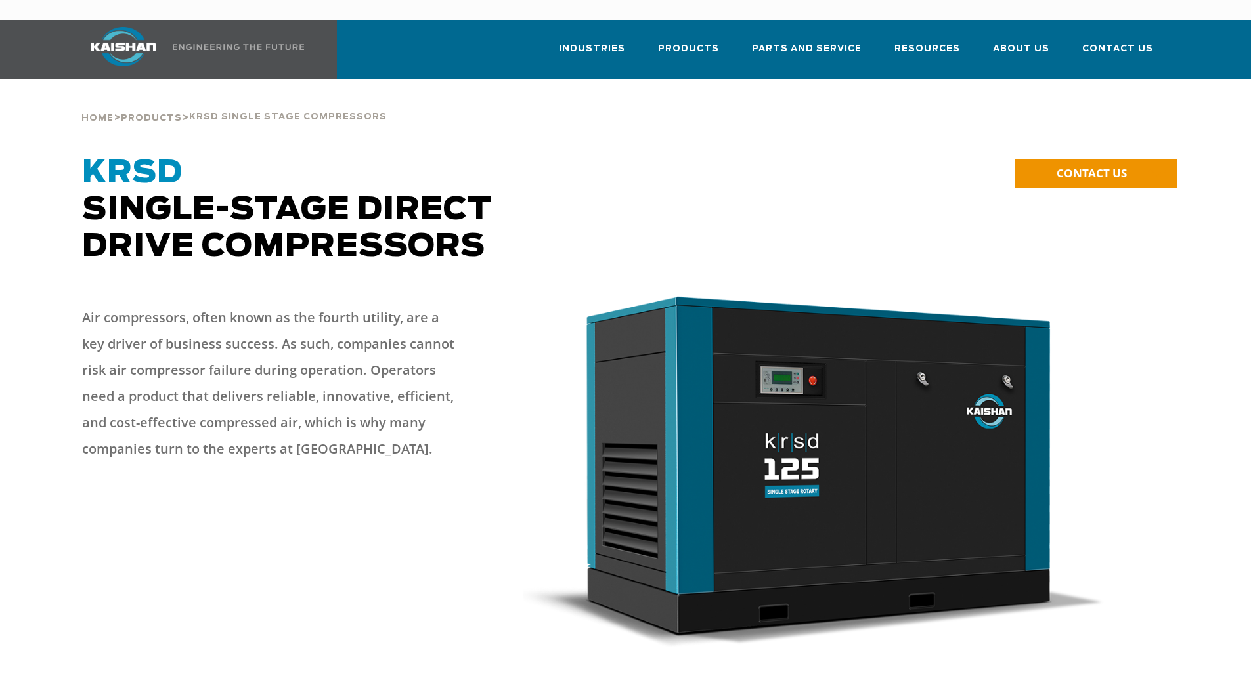  What do you see at coordinates (288, 117) in the screenshot?
I see `span: krsd single stage compressors` at bounding box center [288, 117].